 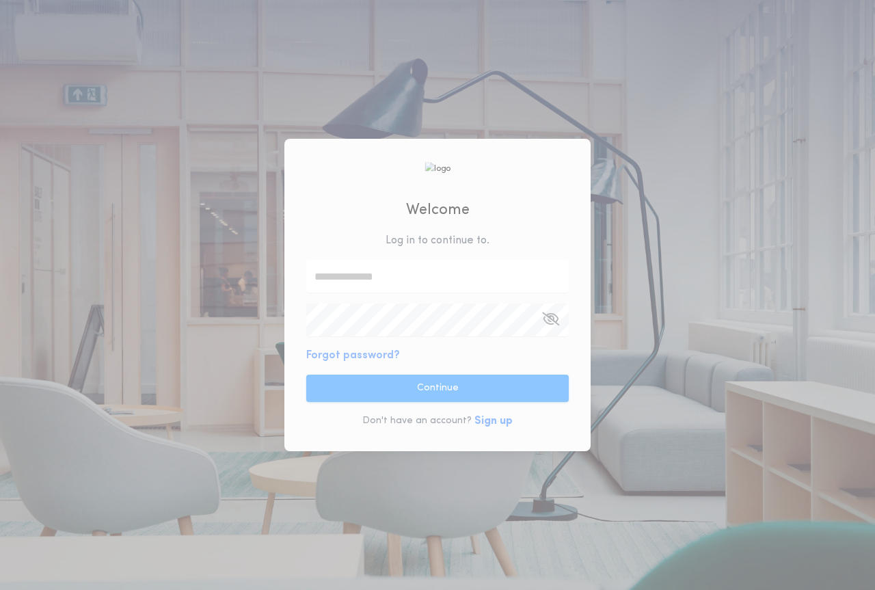 I want to click on button: Sign up, so click(x=494, y=421).